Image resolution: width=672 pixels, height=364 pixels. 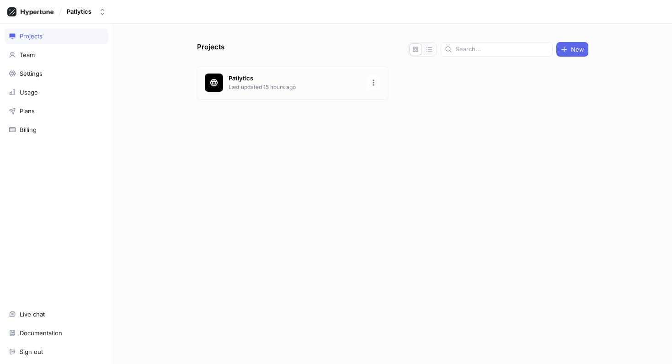 I want to click on p: Projects, so click(x=211, y=49).